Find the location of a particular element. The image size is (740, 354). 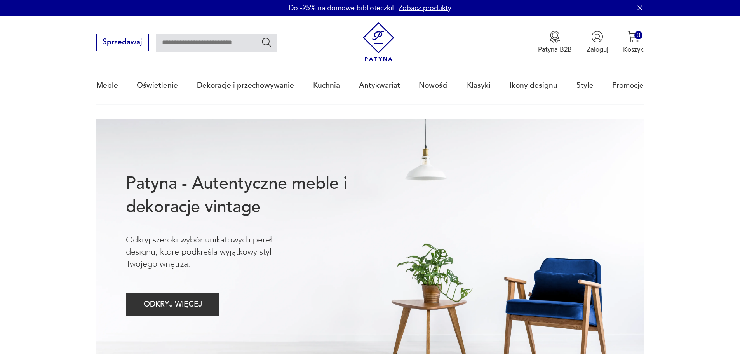

a: Zobacz produkty is located at coordinates (425, 8).